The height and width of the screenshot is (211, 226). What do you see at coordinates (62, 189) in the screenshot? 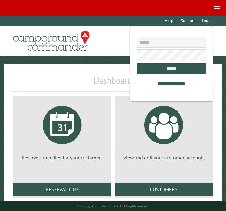
I see `a: Reservations` at bounding box center [62, 189].